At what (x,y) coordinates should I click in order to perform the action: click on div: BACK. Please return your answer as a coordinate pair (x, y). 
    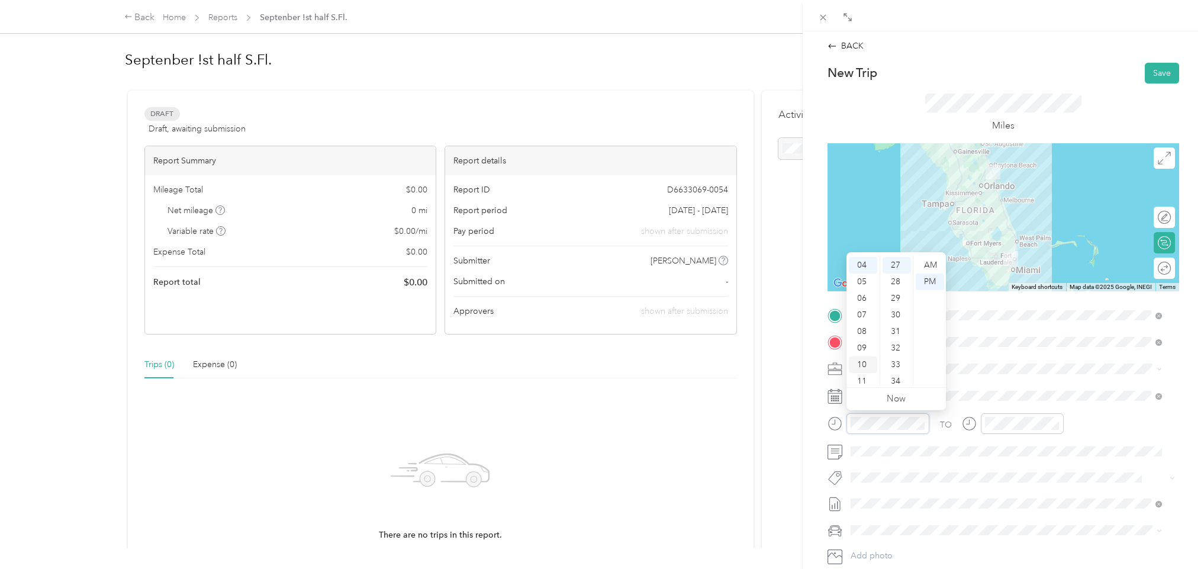
    Looking at the image, I should click on (845, 46).